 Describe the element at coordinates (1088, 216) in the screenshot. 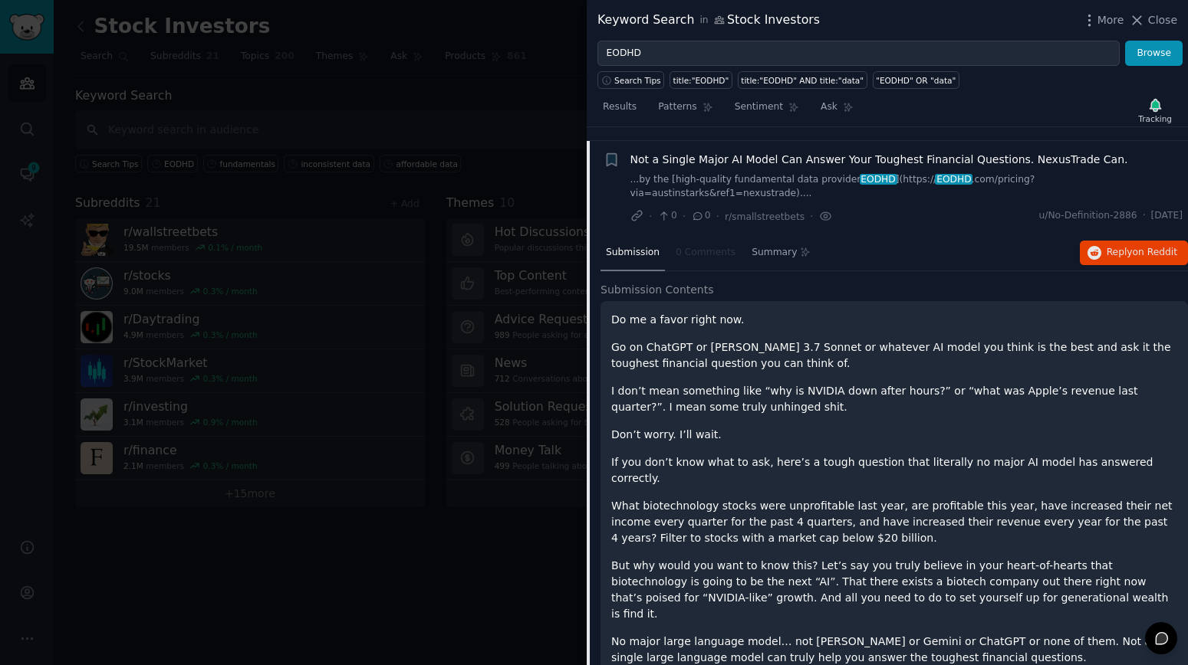

I see `span: u/No-Definition-2886` at that location.